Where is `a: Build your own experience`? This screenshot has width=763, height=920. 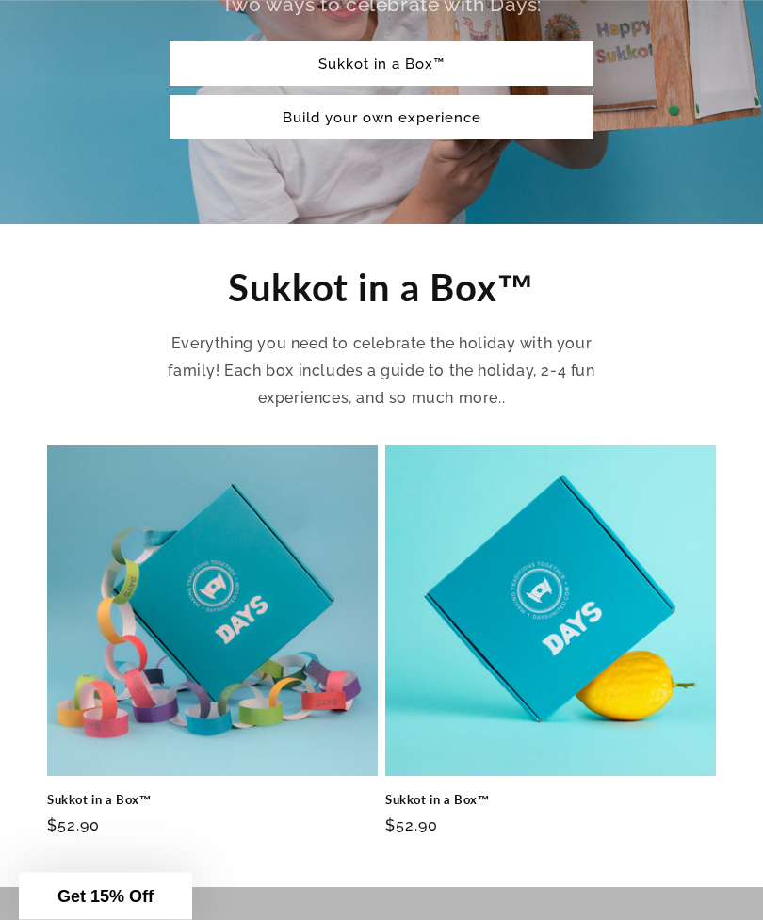 a: Build your own experience is located at coordinates (381, 118).